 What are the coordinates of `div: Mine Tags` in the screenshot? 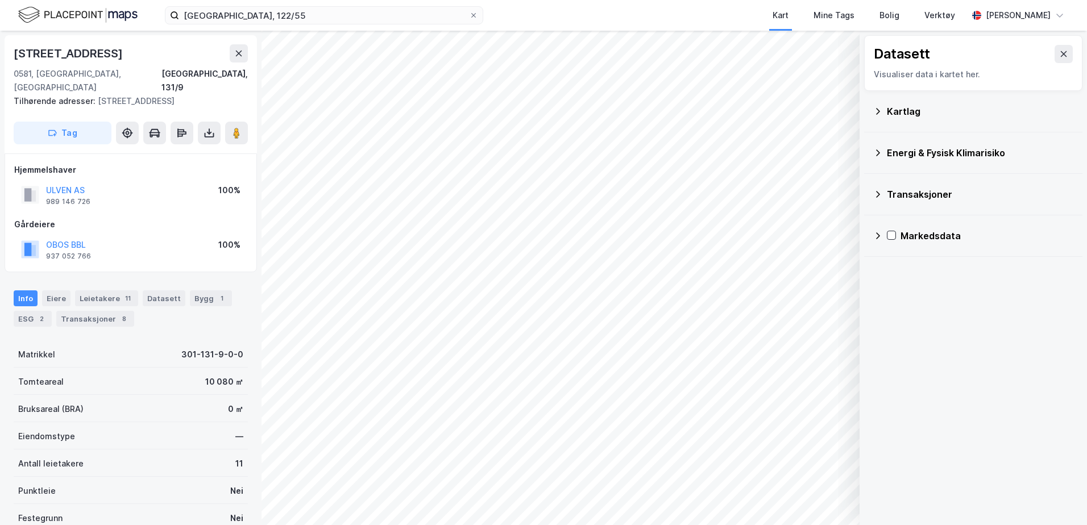 It's located at (834, 15).